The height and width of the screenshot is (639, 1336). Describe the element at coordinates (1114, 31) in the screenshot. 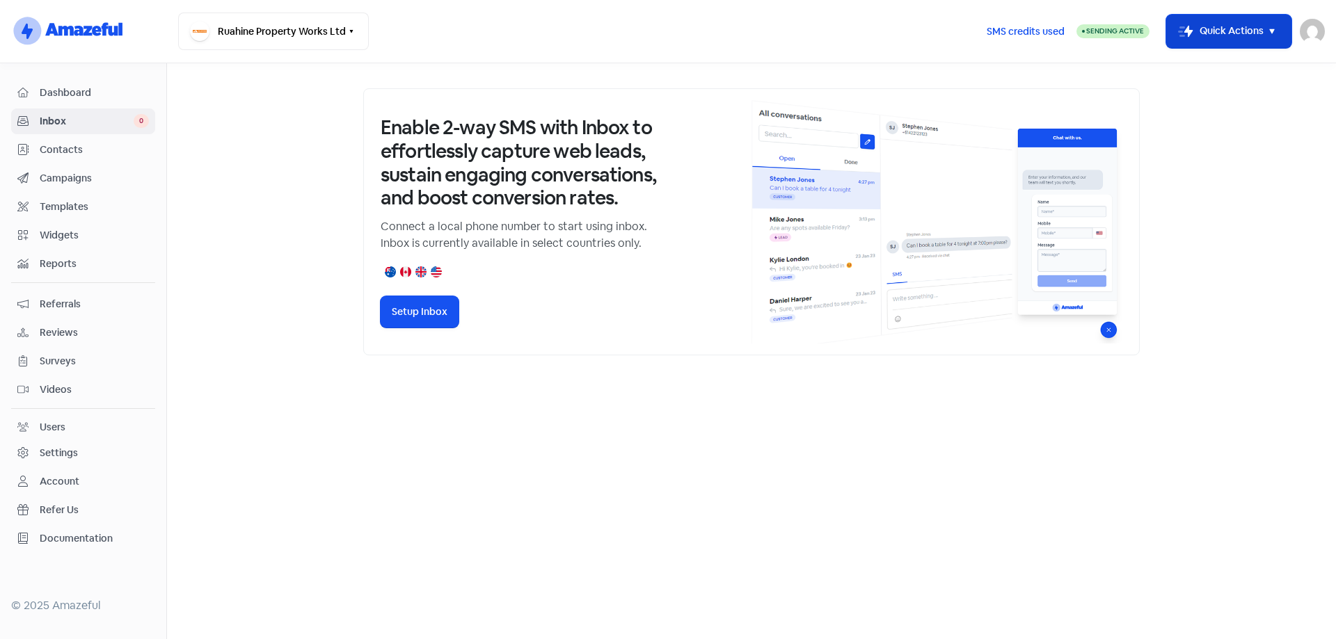

I see `span: Sending Active` at that location.